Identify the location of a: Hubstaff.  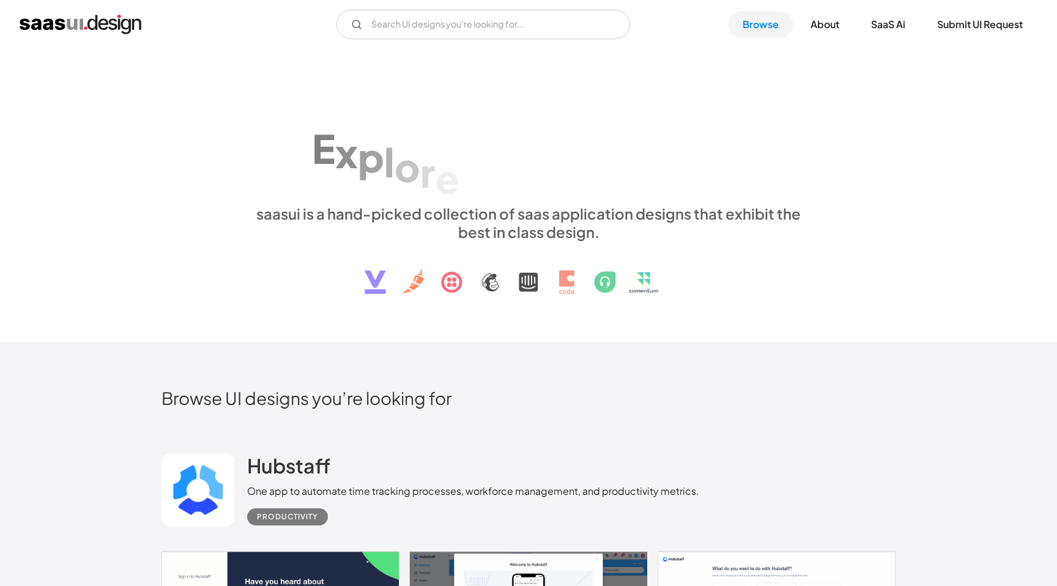
(289, 469).